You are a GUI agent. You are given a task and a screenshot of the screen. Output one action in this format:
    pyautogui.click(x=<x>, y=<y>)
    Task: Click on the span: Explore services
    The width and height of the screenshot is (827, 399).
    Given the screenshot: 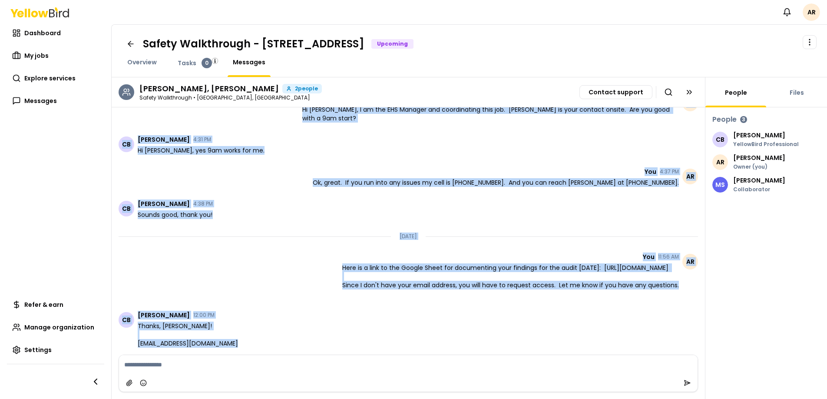 What is the action you would take?
    pyautogui.click(x=50, y=78)
    